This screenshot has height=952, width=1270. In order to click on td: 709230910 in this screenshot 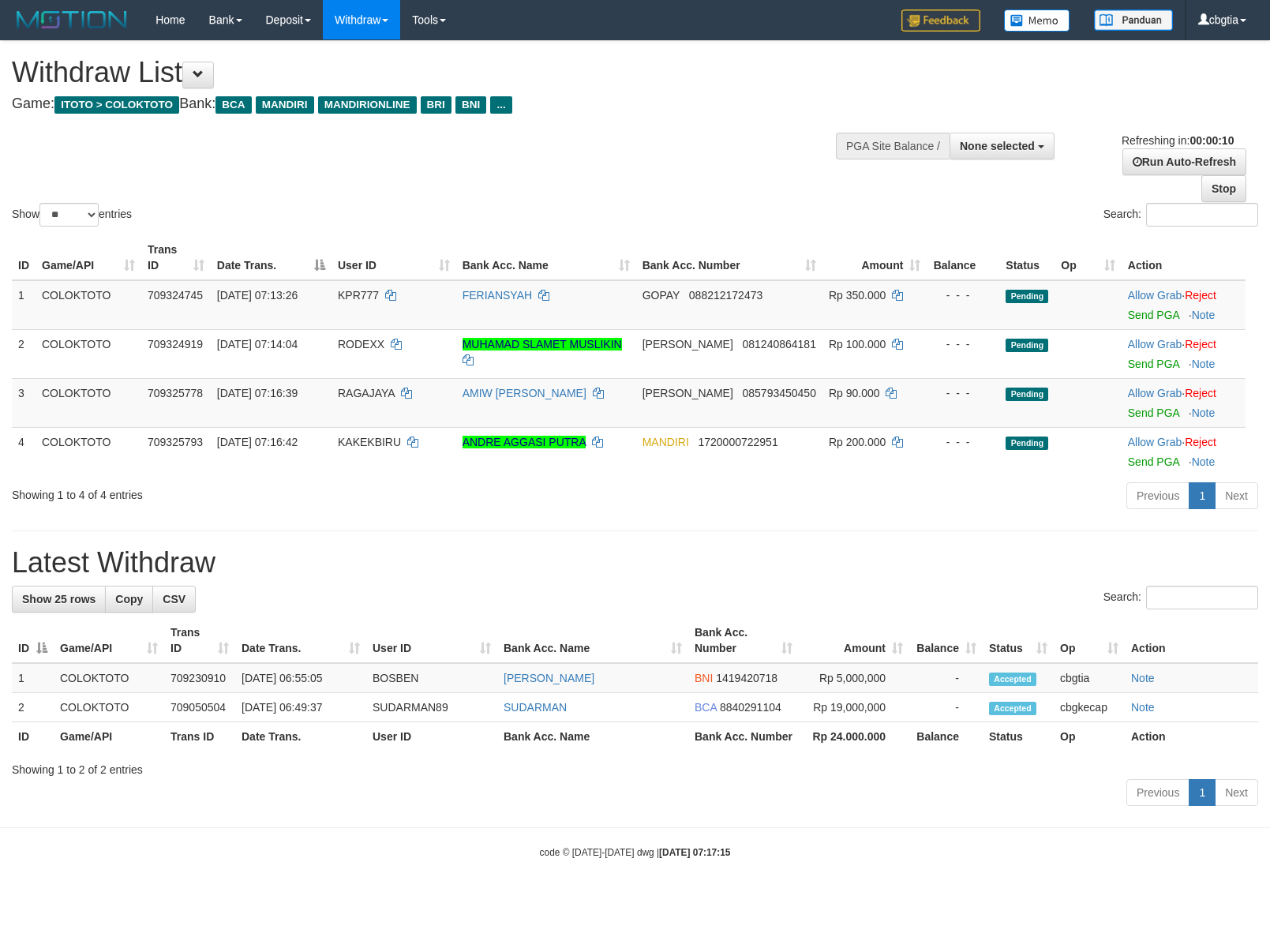, I will do `click(200, 678)`.